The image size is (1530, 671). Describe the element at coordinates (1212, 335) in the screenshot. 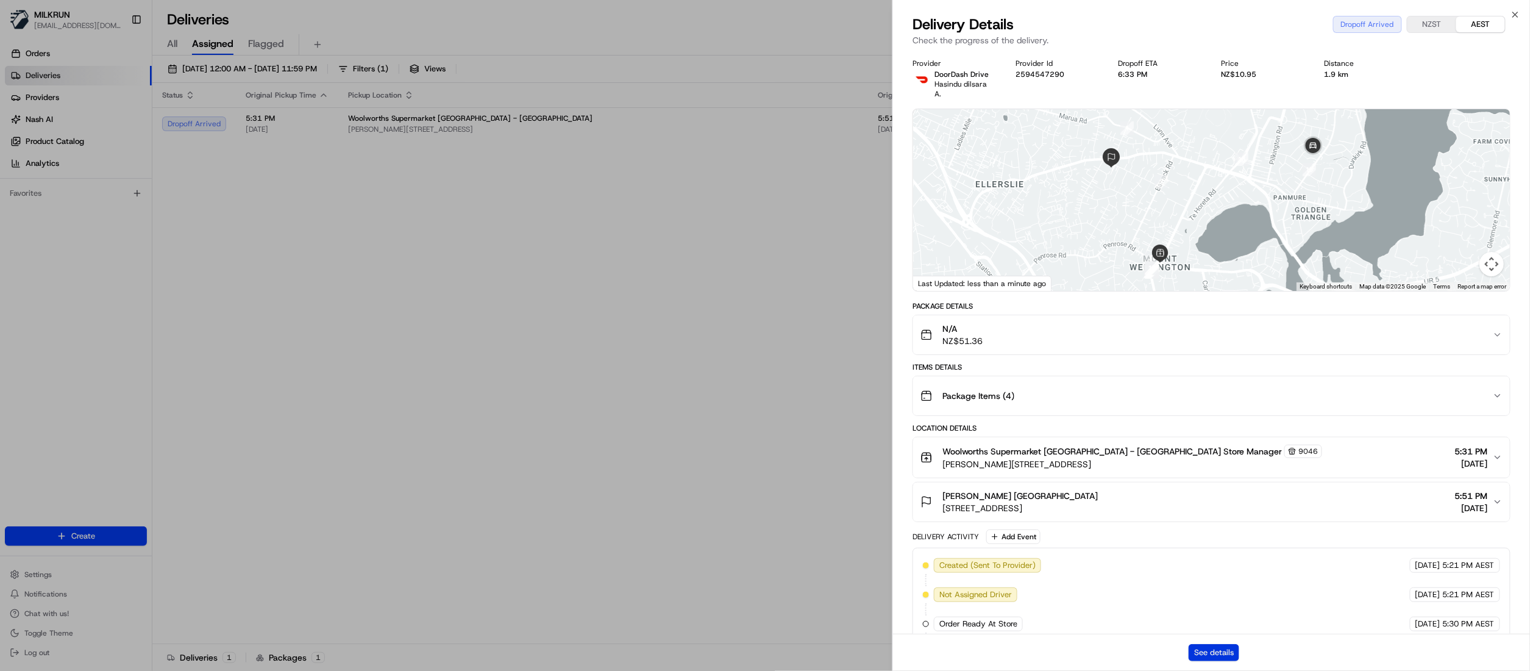

I see `button: N/ANZ$51.36` at that location.